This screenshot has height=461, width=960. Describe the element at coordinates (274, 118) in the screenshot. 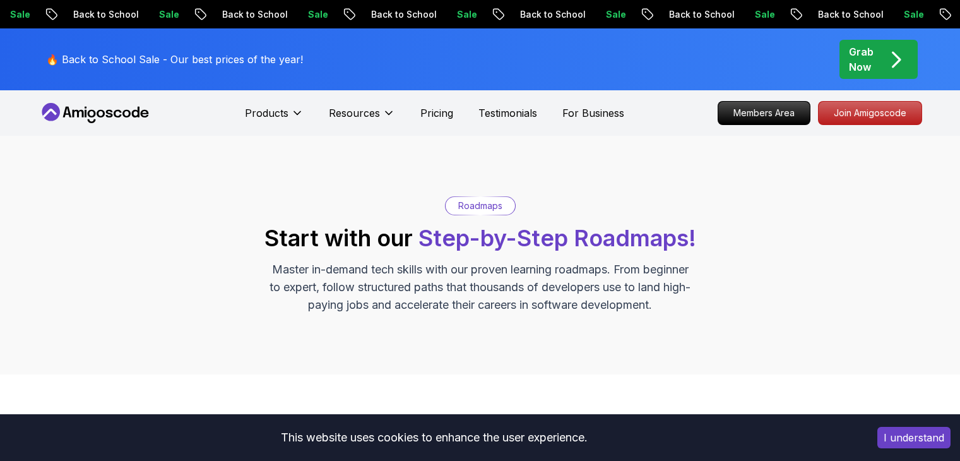

I see `button: Products` at that location.